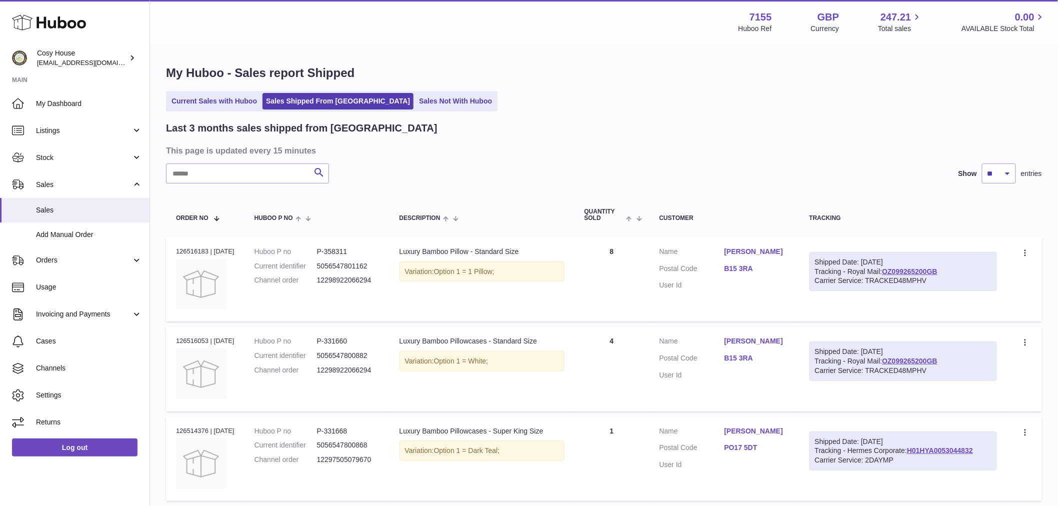 This screenshot has height=506, width=1058. What do you see at coordinates (89, 422) in the screenshot?
I see `span: Returns` at bounding box center [89, 422].